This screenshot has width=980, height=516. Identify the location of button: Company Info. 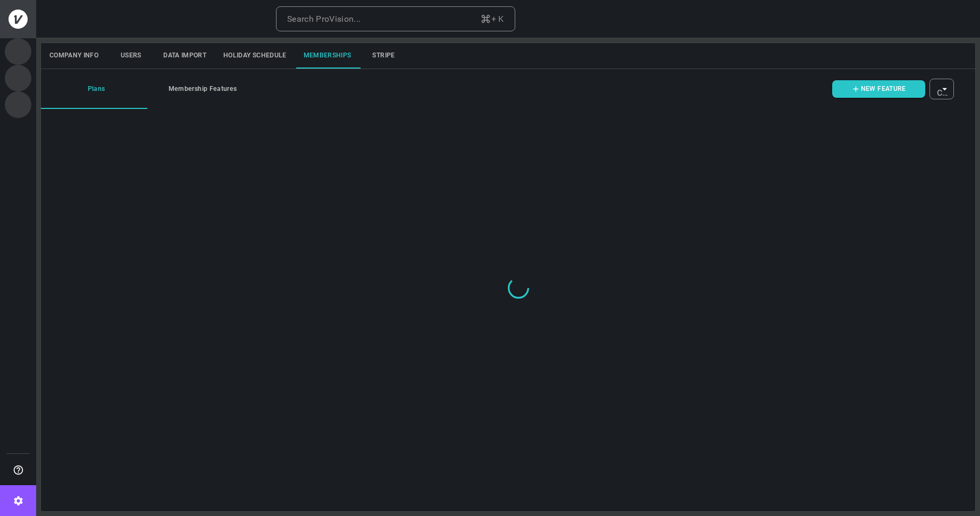
(74, 56).